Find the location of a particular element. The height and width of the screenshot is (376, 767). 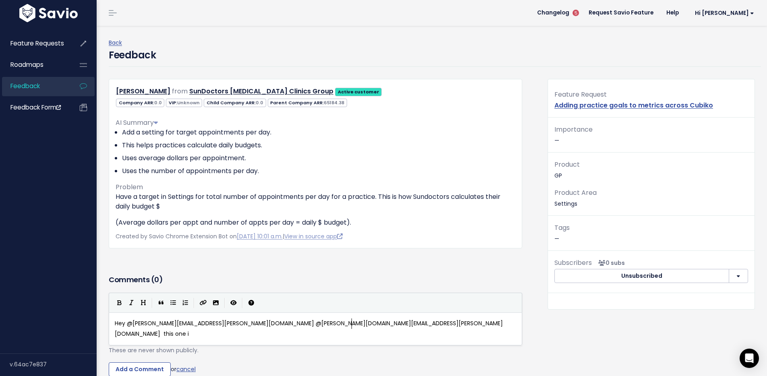

button: Unsubscribed is located at coordinates (642, 276).